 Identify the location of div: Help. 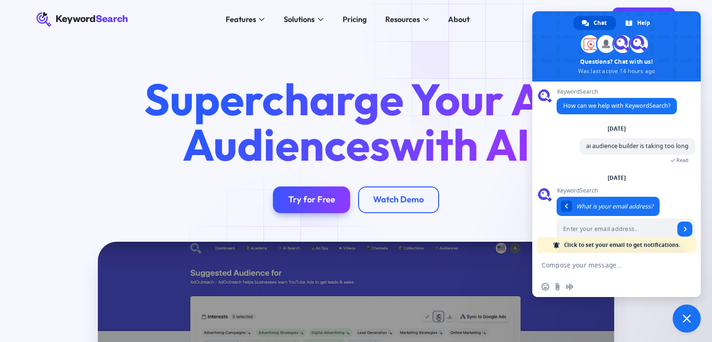
(638, 23).